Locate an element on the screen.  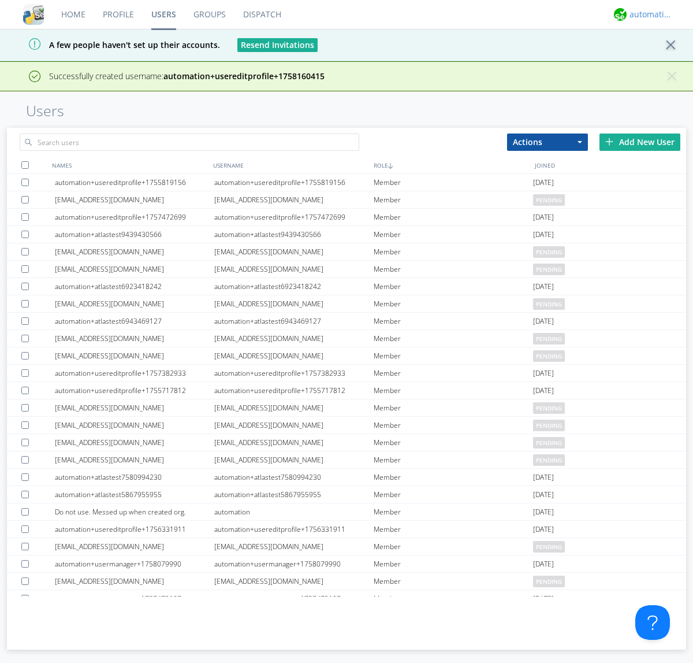
div: Add New User is located at coordinates (640, 142).